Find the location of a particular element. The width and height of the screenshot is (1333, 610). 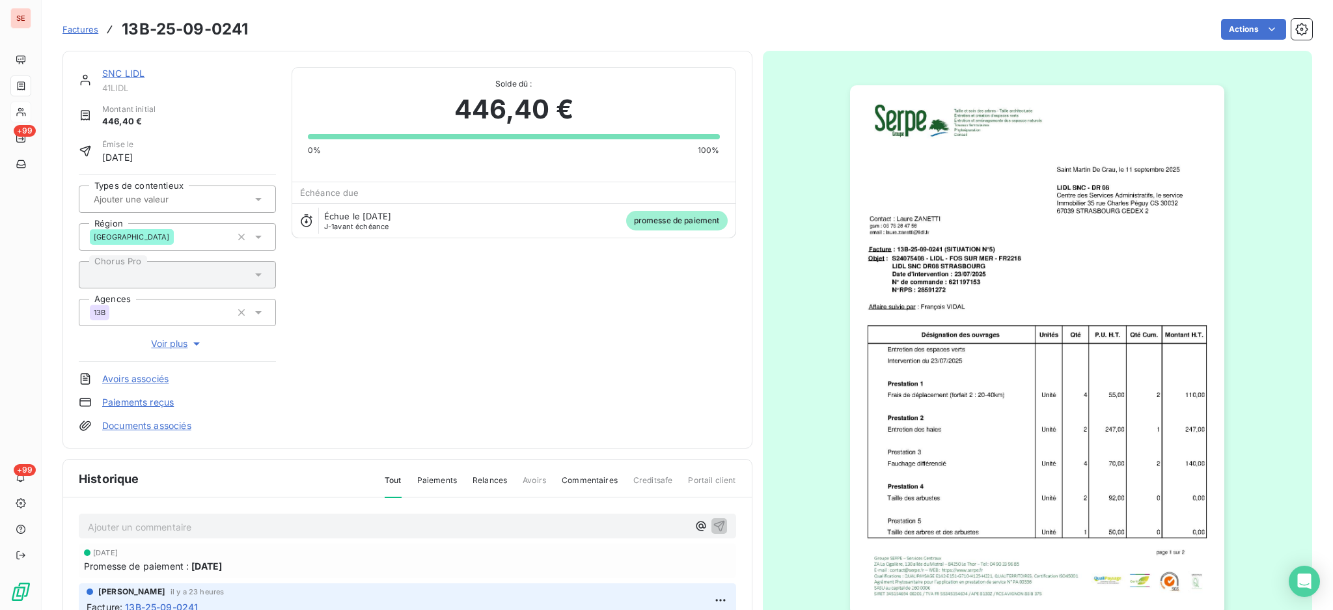

span: 13B is located at coordinates (100, 312).